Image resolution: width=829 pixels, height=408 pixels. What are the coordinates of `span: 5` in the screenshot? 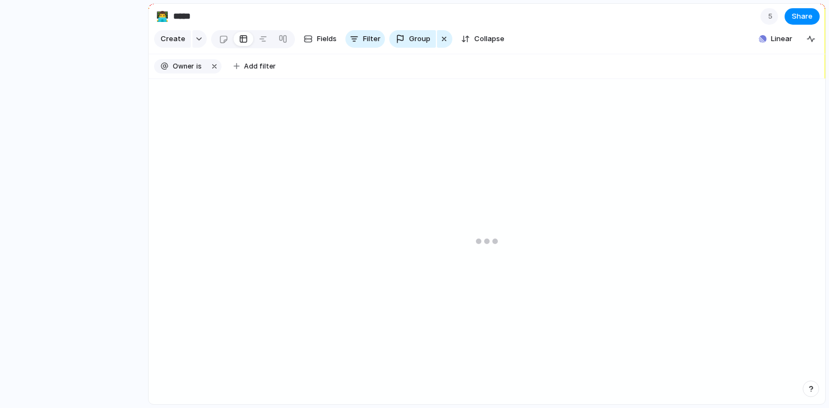 It's located at (772, 16).